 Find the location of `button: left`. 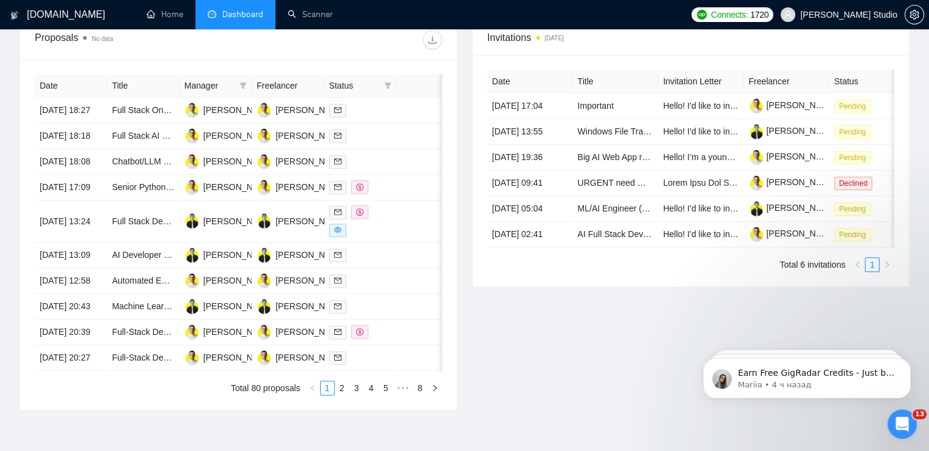

button: left is located at coordinates (857, 264).